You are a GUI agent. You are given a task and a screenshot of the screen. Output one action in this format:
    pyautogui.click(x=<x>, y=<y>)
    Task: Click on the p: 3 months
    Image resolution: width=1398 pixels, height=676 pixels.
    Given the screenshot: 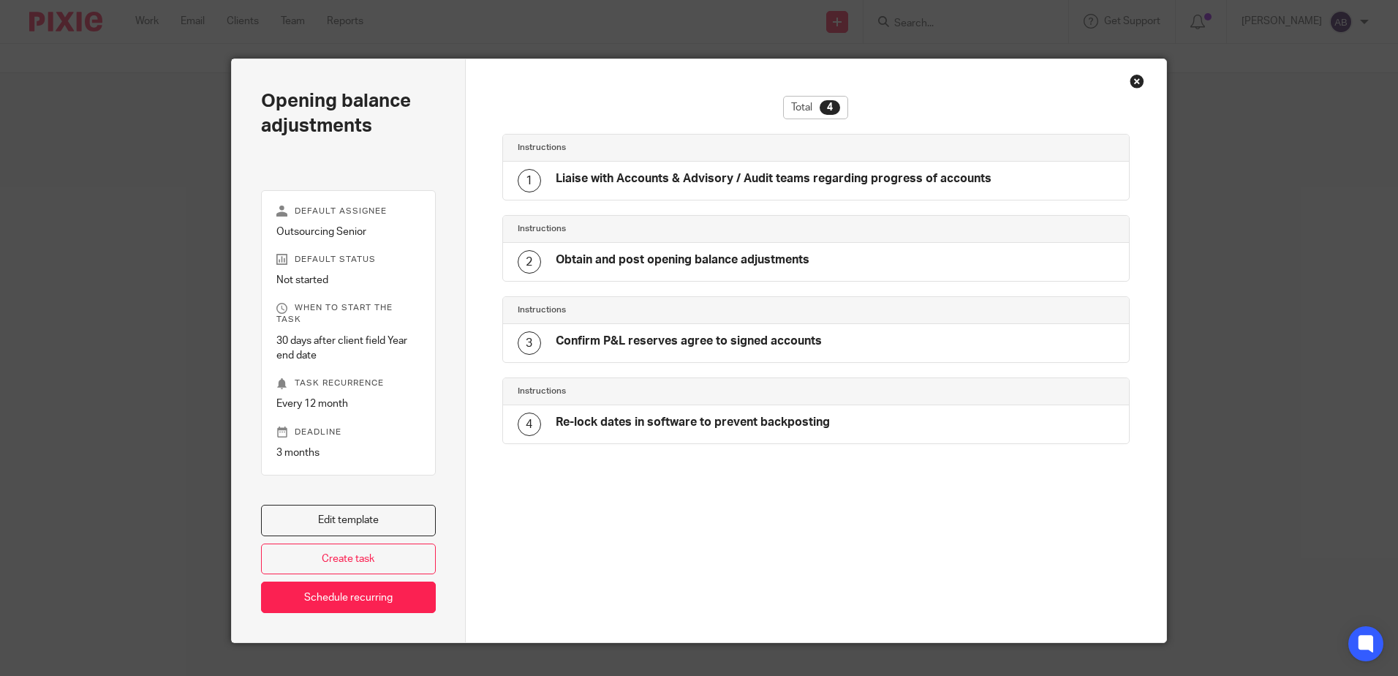 What is the action you would take?
    pyautogui.click(x=348, y=453)
    